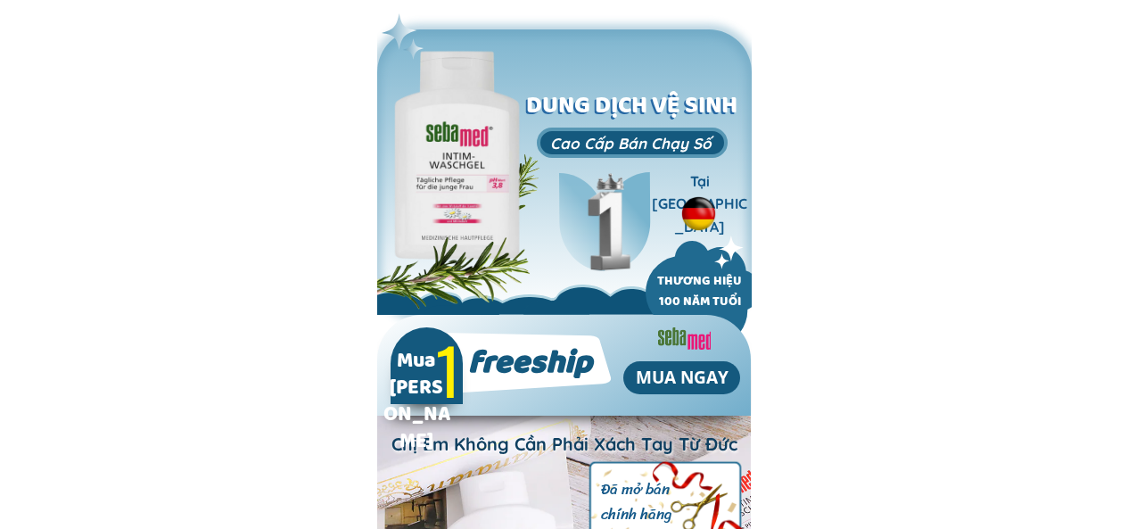 This screenshot has height=529, width=1128. I want to click on i: g, so click(503, 444).